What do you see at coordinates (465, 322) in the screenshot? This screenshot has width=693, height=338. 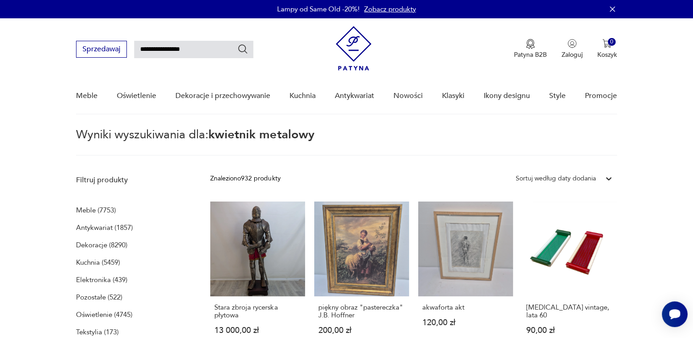 I see `p: 120,00 zł` at bounding box center [465, 322].